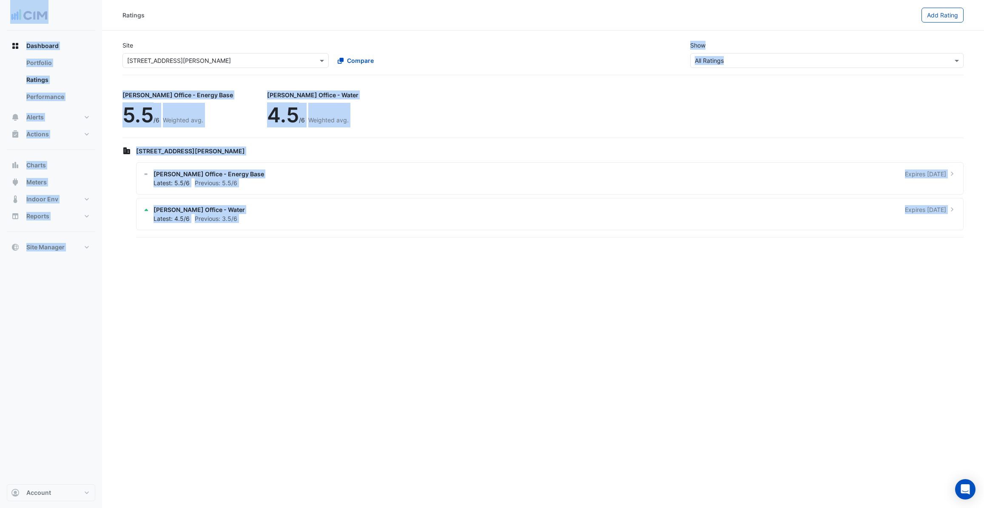  What do you see at coordinates (37, 182) in the screenshot?
I see `span: Meters` at bounding box center [37, 182].